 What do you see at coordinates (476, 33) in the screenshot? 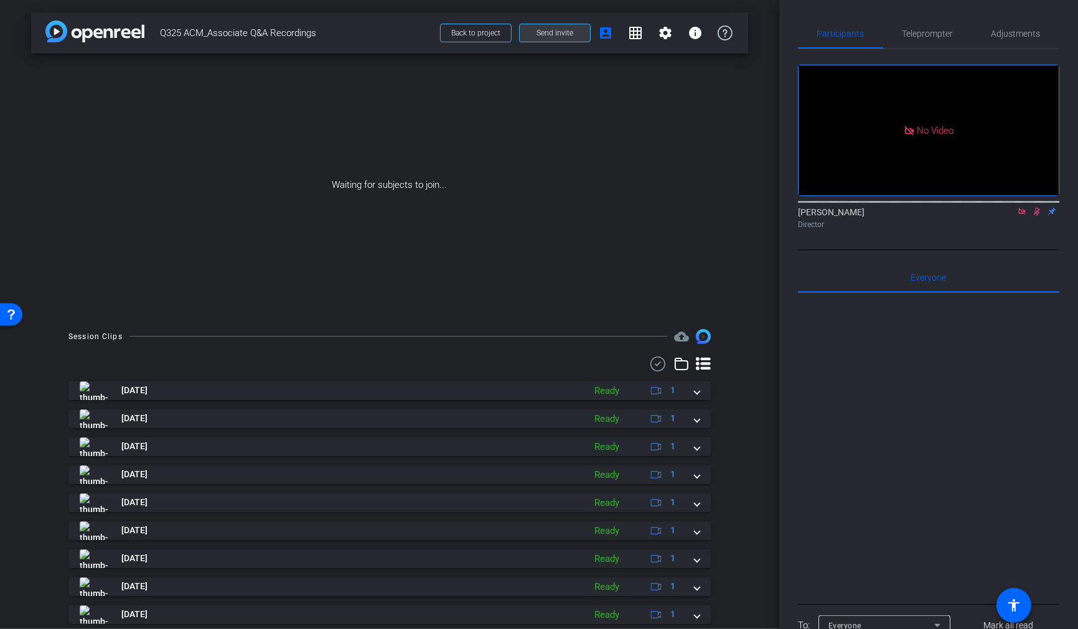
I see `button: Back to project` at bounding box center [476, 33].